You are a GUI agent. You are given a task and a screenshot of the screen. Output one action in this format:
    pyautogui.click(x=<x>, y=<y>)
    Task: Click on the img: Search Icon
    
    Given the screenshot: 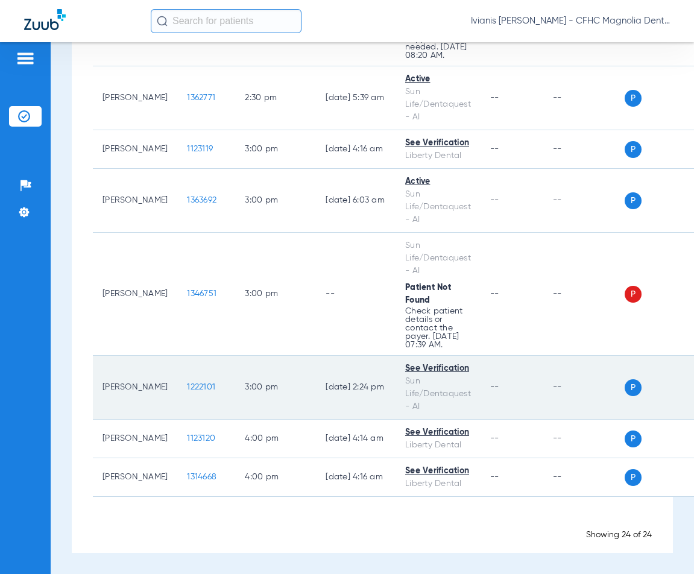 What is the action you would take?
    pyautogui.click(x=162, y=21)
    